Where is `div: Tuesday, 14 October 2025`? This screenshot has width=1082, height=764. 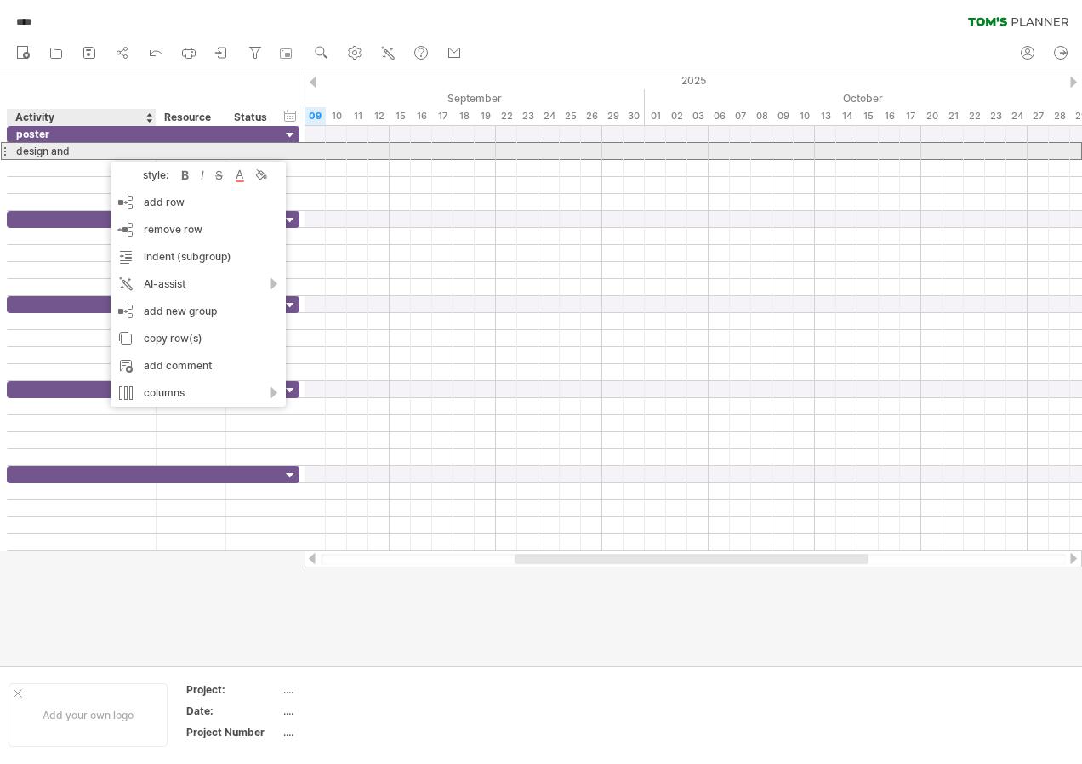
div: Tuesday, 14 October 2025 is located at coordinates (846, 116).